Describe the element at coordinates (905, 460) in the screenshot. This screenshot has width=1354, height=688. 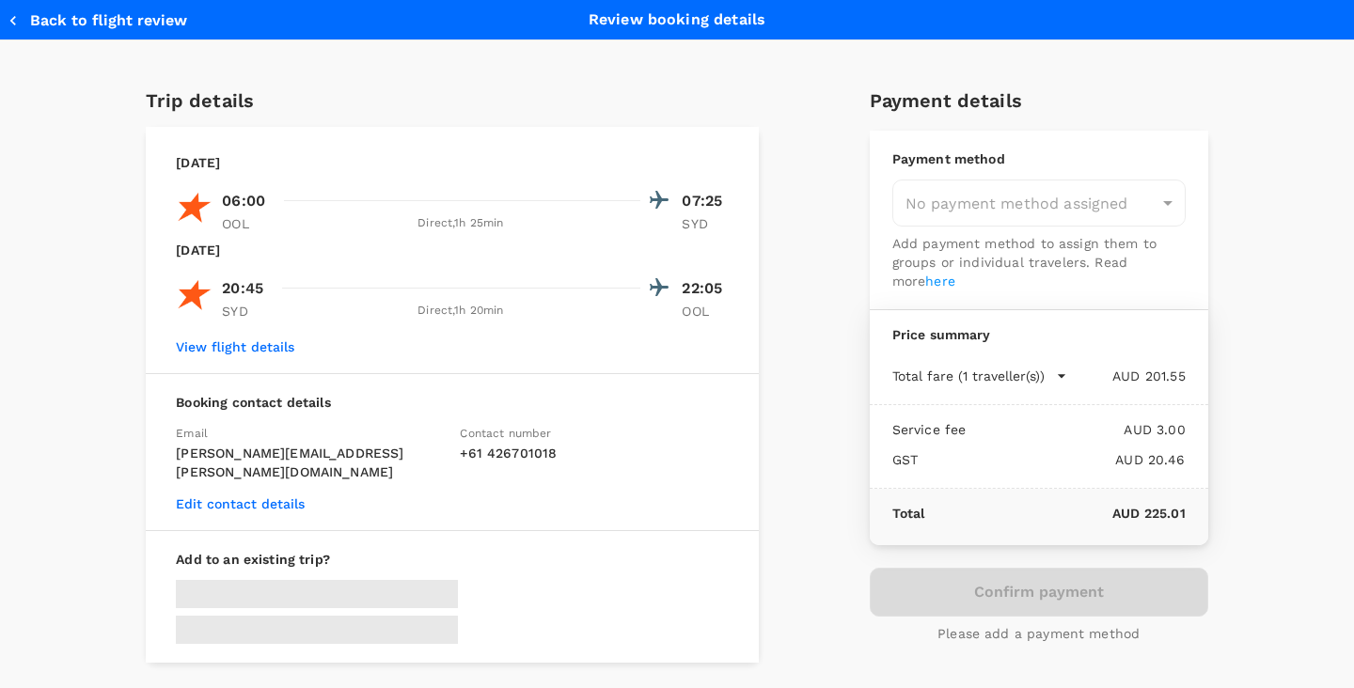
I see `p: GST` at that location.